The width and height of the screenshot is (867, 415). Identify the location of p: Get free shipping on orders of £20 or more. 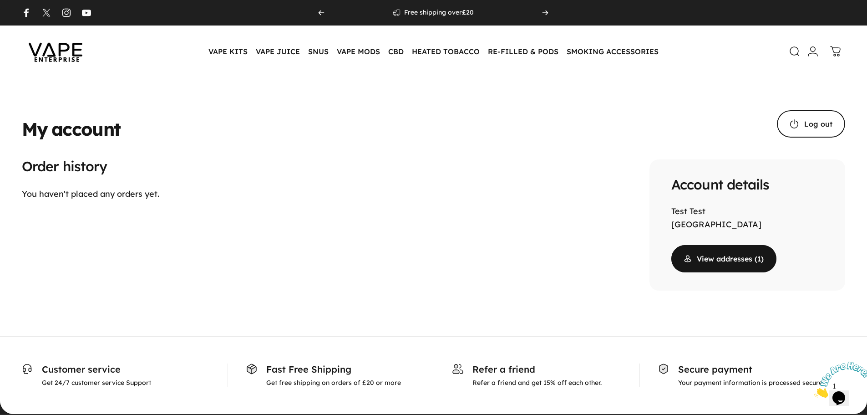
(334, 382).